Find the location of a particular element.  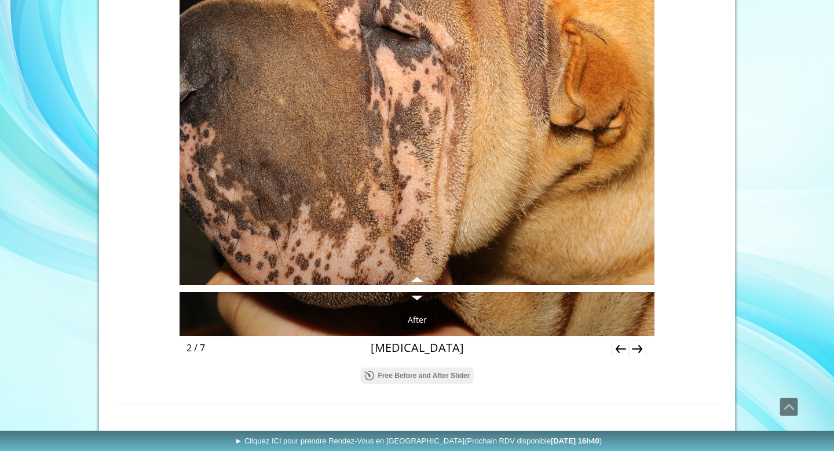

div: After is located at coordinates (417, 320).